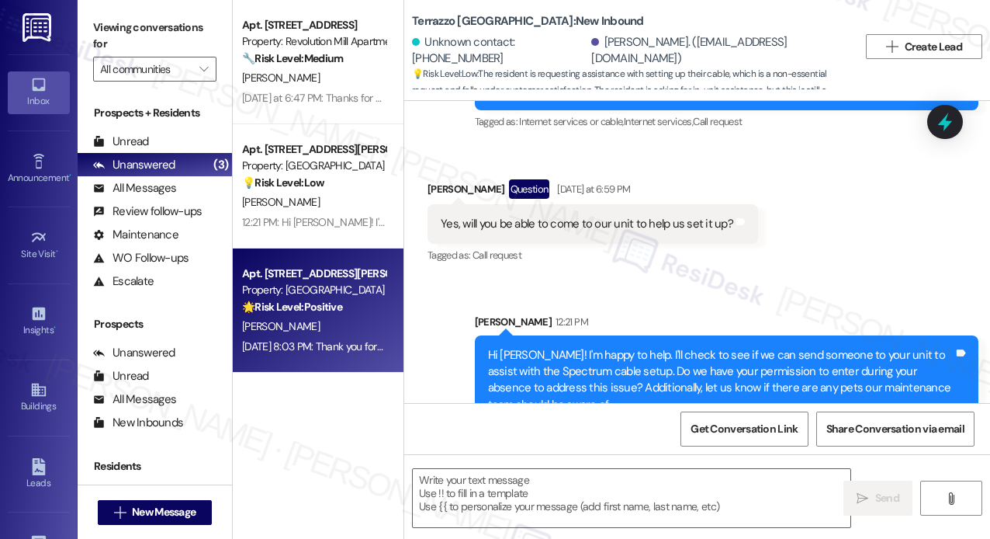  Describe the element at coordinates (878, 498) in the screenshot. I see `button: Send` at that location.